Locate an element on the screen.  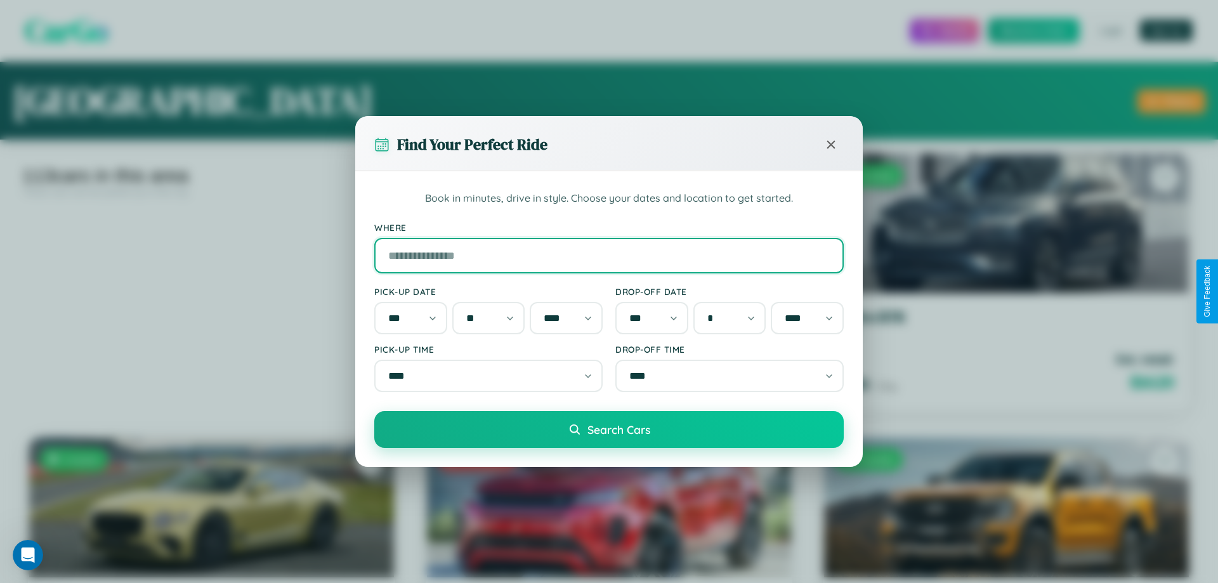
label: Drop-off Time is located at coordinates (730, 349).